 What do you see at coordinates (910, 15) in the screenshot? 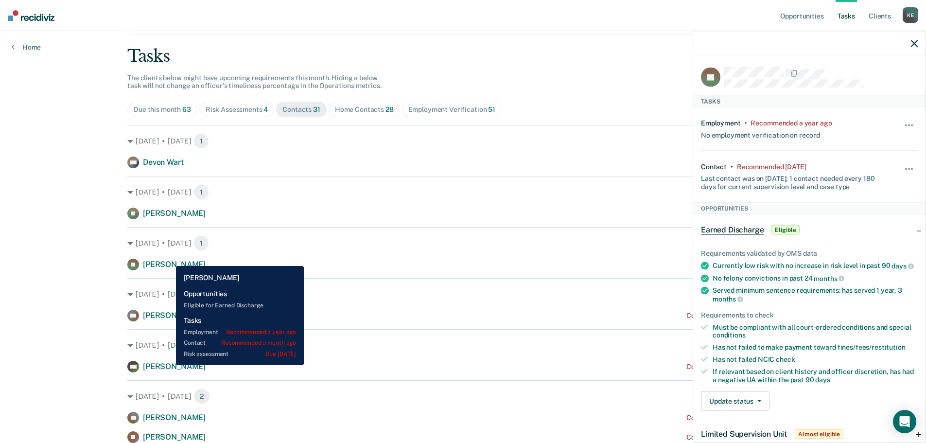
I see `div: K E` at bounding box center [910, 15].